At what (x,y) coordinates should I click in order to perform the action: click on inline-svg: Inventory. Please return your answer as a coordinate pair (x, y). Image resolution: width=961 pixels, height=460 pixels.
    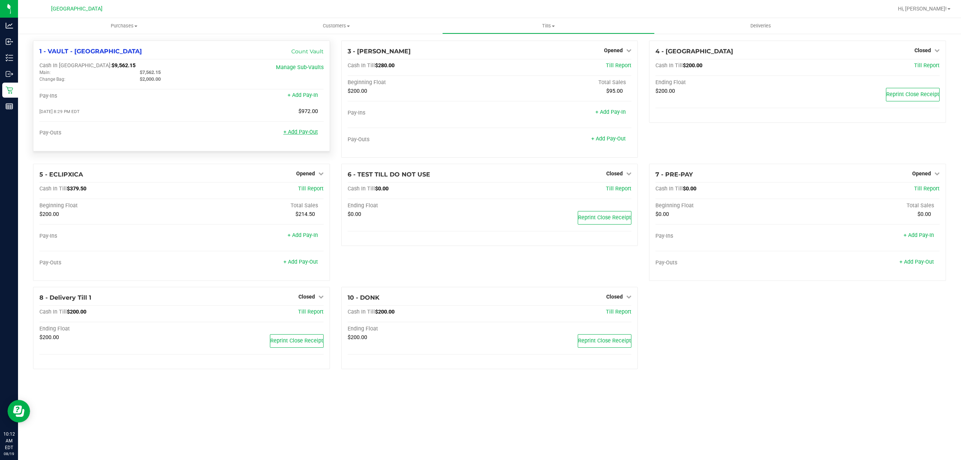
    Looking at the image, I should click on (9, 58).